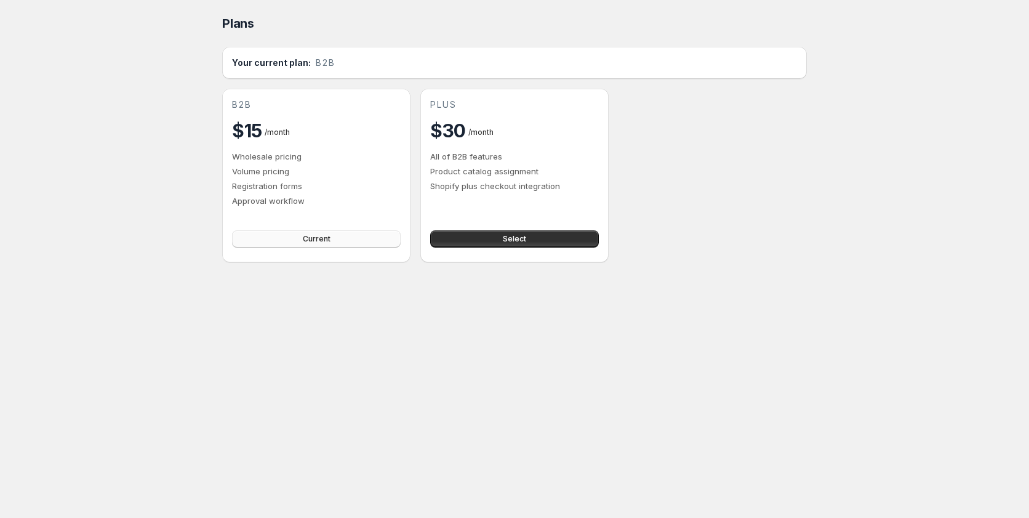 This screenshot has height=518, width=1029. Describe the element at coordinates (316, 186) in the screenshot. I see `p: Registration forms` at that location.